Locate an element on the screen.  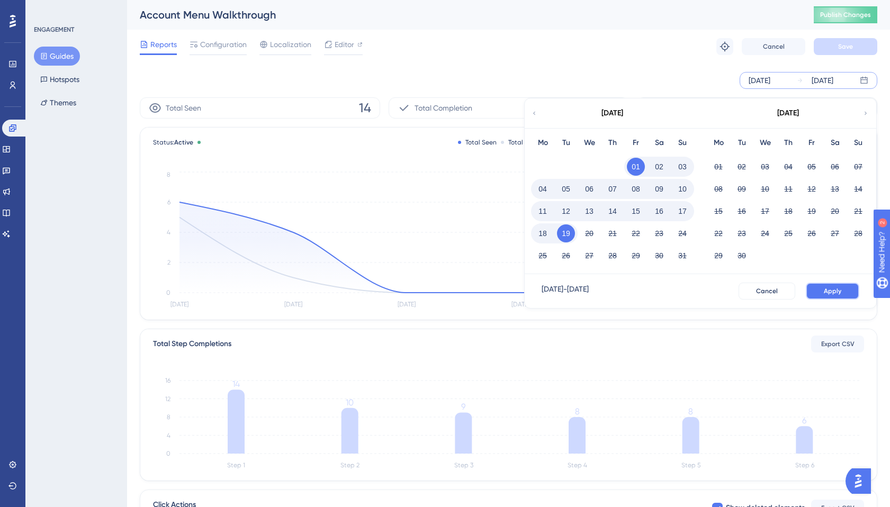
button: Save is located at coordinates (845, 47).